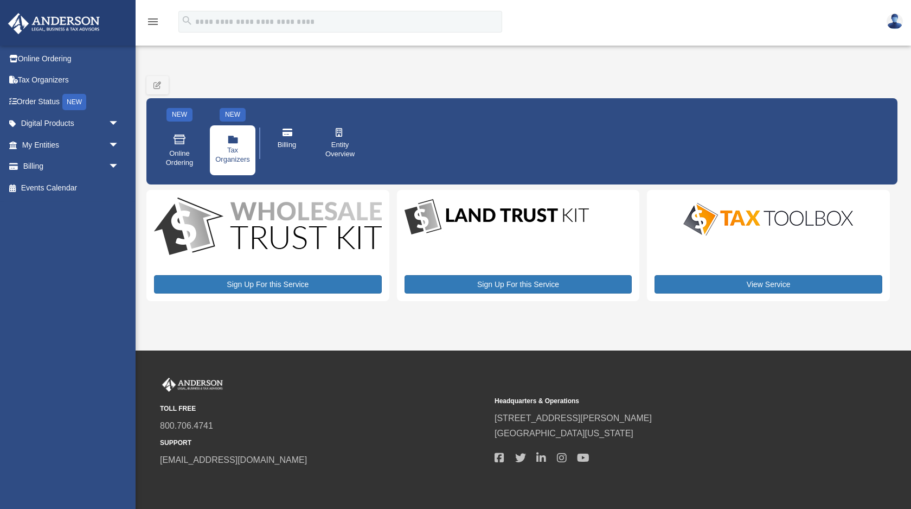 The height and width of the screenshot is (509, 911). What do you see at coordinates (287, 145) in the screenshot?
I see `span: Billing` at bounding box center [287, 145].